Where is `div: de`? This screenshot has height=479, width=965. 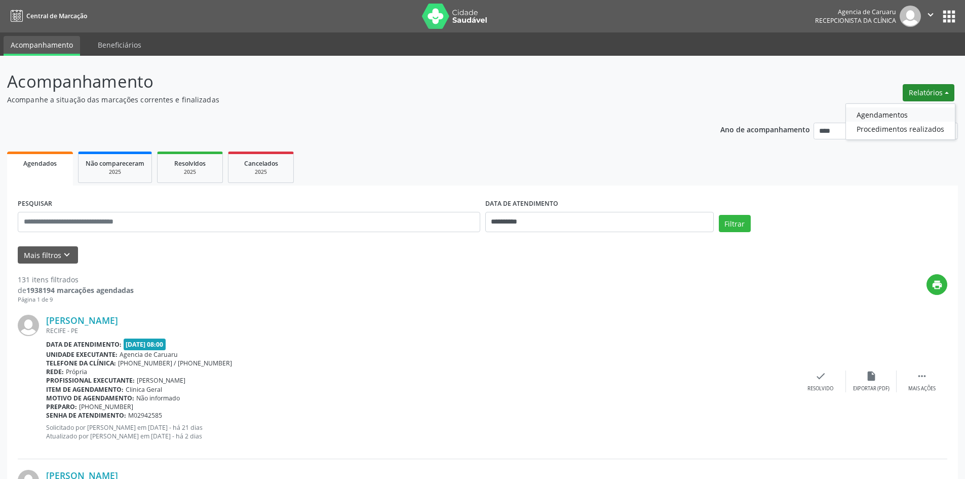
div: de is located at coordinates (75, 290).